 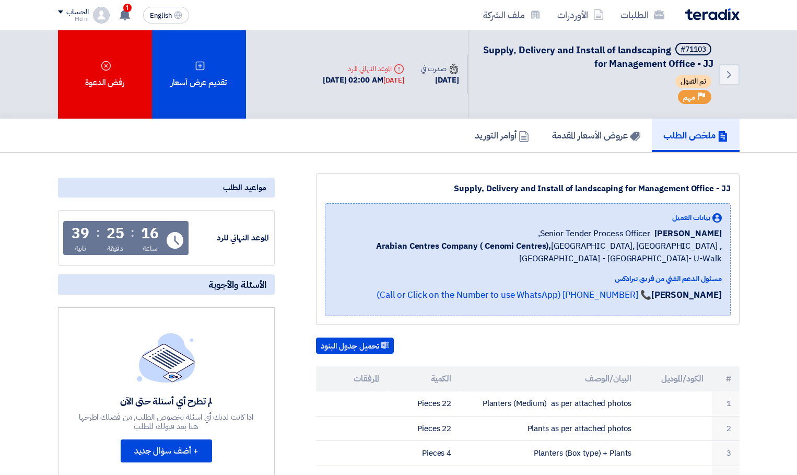 I want to click on div: 39, so click(x=80, y=233).